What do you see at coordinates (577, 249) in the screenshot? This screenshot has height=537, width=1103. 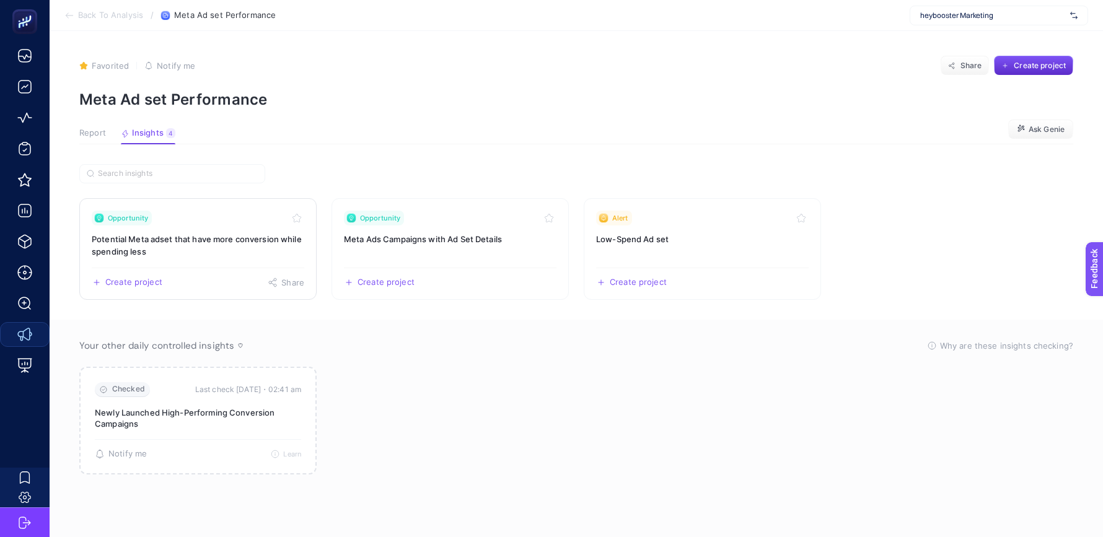 I see `section: Insight Packages` at bounding box center [577, 249].